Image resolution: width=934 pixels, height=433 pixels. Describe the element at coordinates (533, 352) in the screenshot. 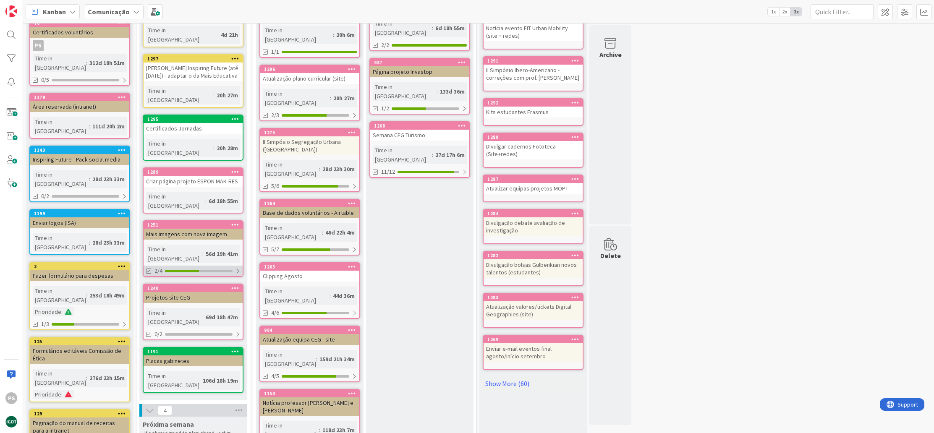

I see `div: Enviar e-mail eventos final agosto/início setembro` at that location.